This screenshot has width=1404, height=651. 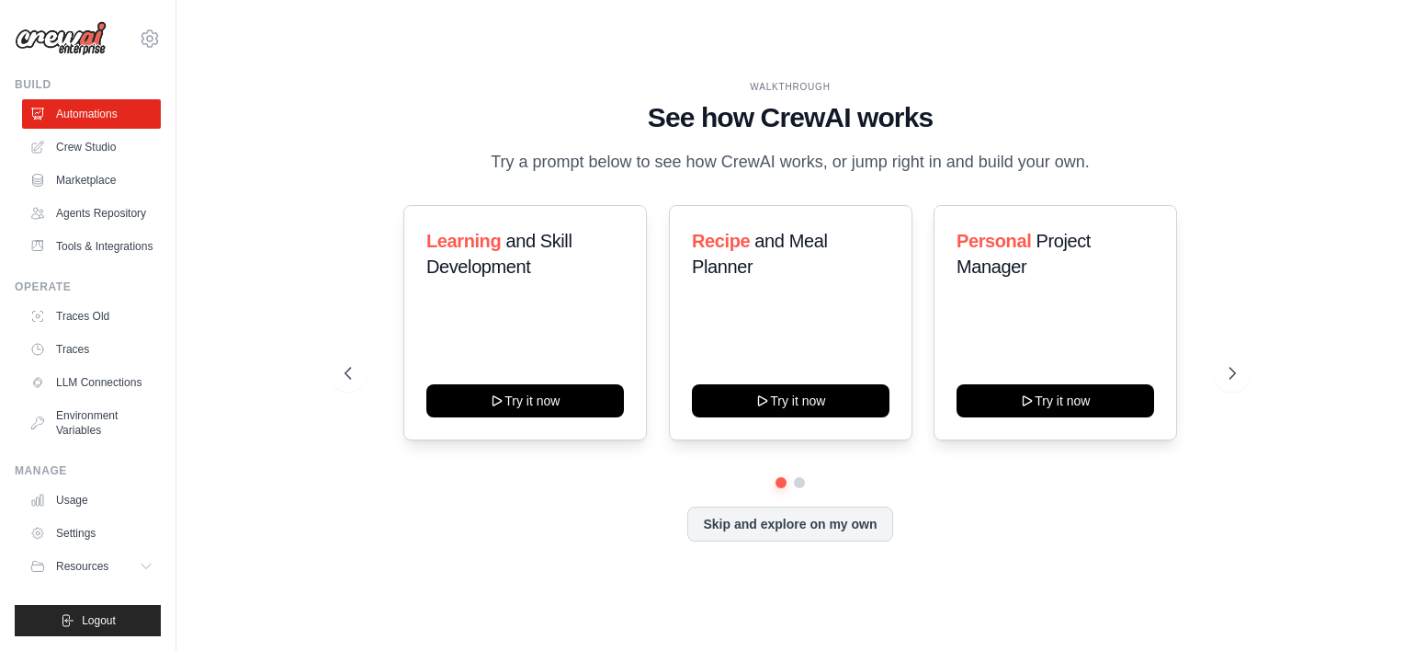 What do you see at coordinates (87, 85) in the screenshot?
I see `div: Build` at bounding box center [87, 85].